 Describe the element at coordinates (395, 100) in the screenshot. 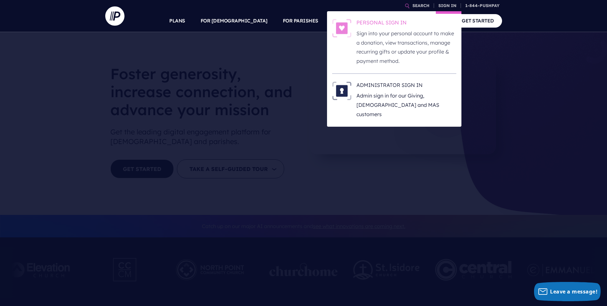

I see `a: ADMINISTRATOR SIGN IN - Illustration ADMINISTRATOR SIGN IN Admin sign in for our Giving, [DEMOGRA...` at that location.